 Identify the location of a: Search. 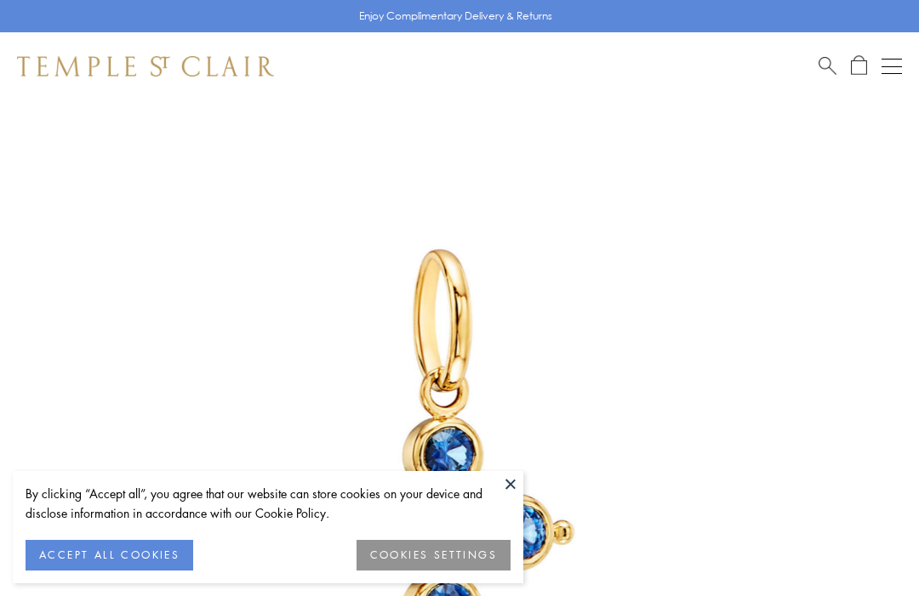
(827, 66).